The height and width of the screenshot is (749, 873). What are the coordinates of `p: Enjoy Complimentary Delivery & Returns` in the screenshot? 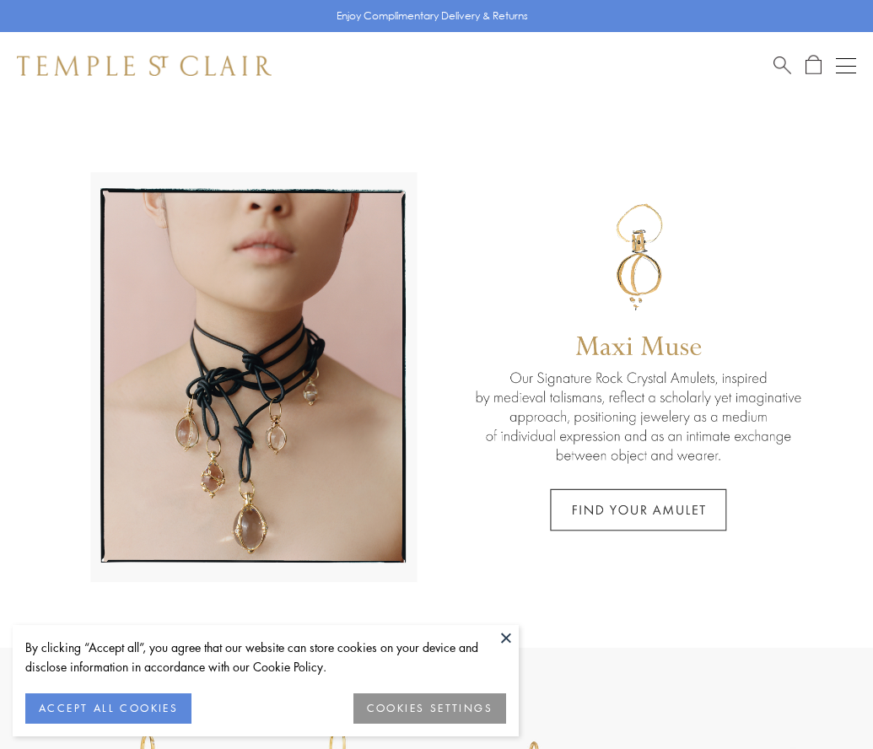 It's located at (432, 16).